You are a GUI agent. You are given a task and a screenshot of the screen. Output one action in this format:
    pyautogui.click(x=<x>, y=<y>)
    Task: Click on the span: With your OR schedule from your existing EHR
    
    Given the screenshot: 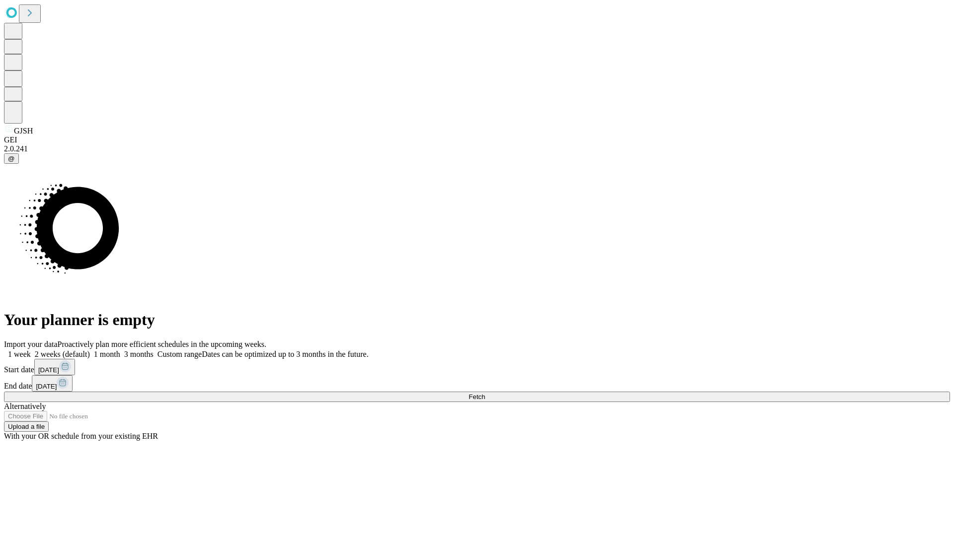 What is the action you would take?
    pyautogui.click(x=81, y=436)
    